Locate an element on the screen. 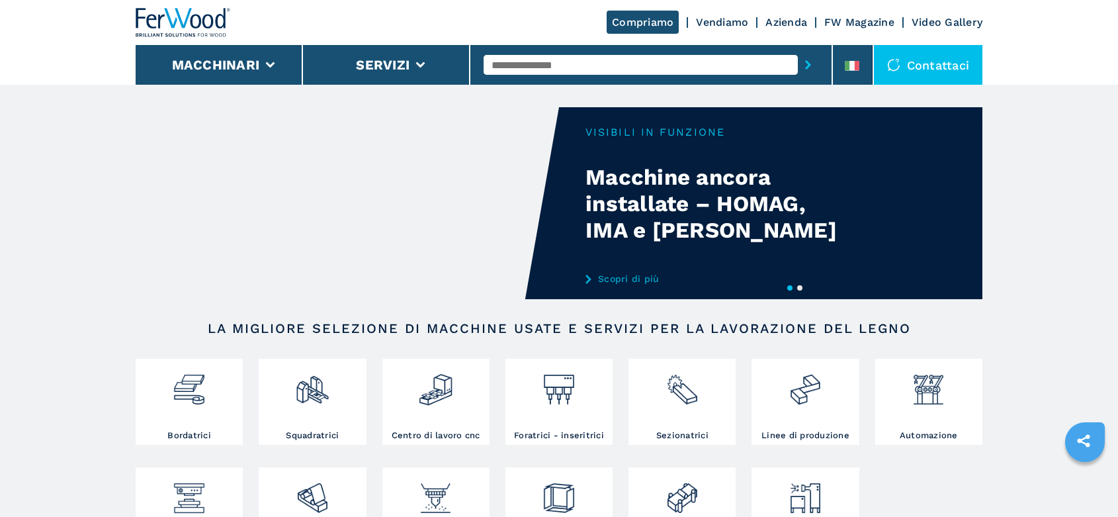  h3: Bordatrici is located at coordinates (189, 435).